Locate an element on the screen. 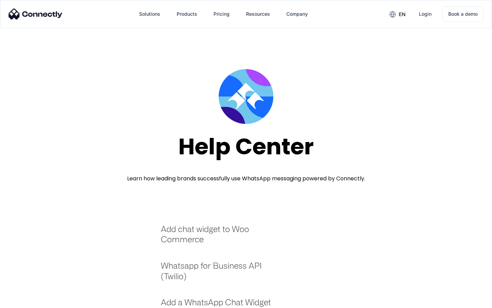  a: Login is located at coordinates (425, 14).